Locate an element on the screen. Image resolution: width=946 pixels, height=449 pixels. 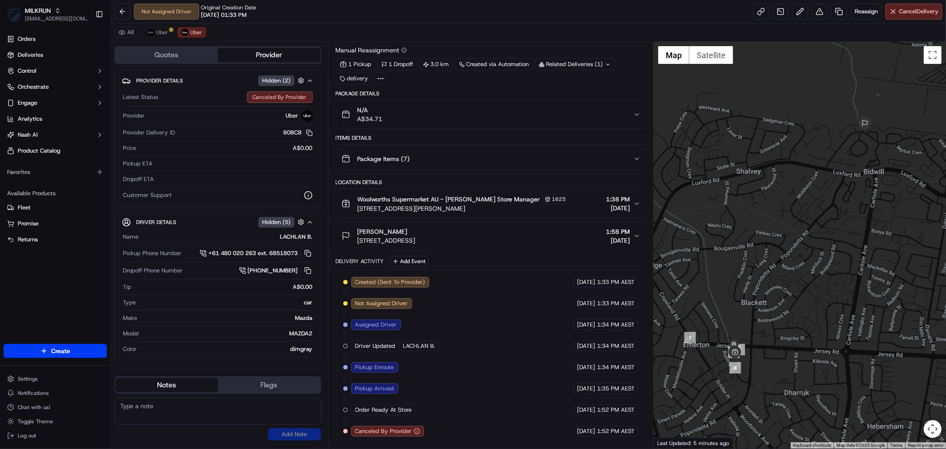
a: Orders is located at coordinates (55, 39).